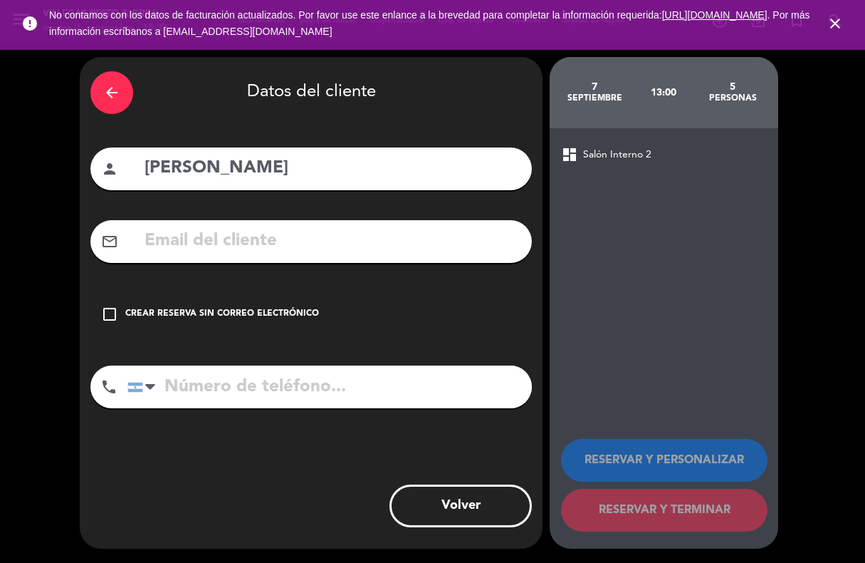 Image resolution: width=865 pixels, height=563 pixels. Describe the element at coordinates (222, 314) in the screenshot. I see `div: Crear reserva sin correo electrónico` at that location.